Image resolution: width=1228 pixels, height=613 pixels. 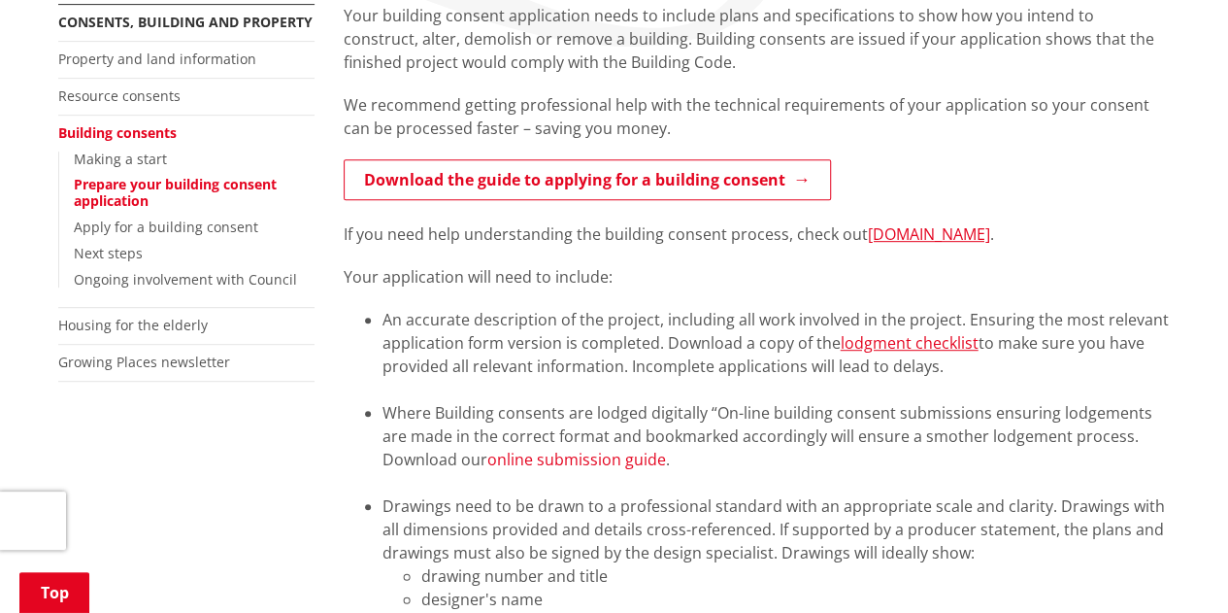 I want to click on p: If you need help understanding the building consent process, check out ., so click(x=757, y=234).